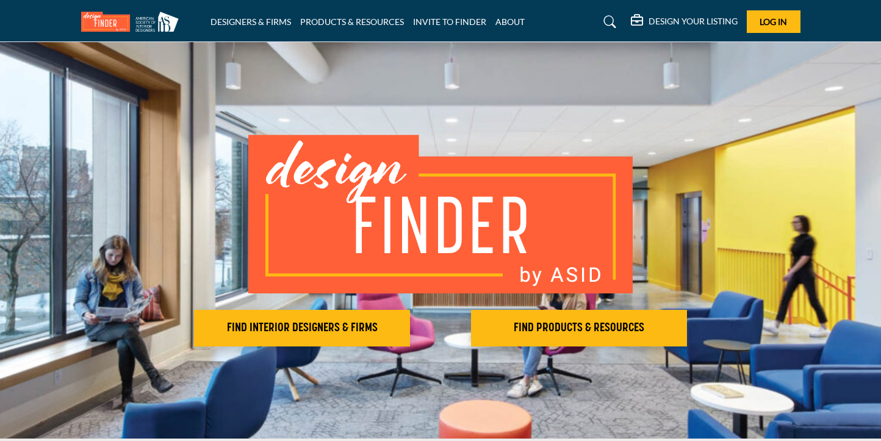 The width and height of the screenshot is (881, 441). Describe the element at coordinates (302, 328) in the screenshot. I see `button: FIND INTERIOR DESIGNERS & FIRMS` at that location.